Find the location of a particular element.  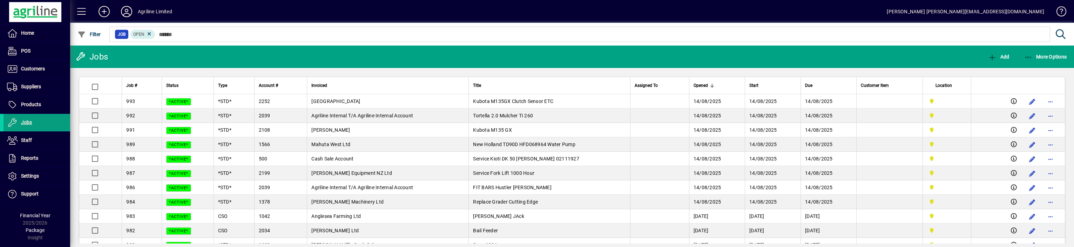

span: Kubota M135 GX is located at coordinates (492, 130).